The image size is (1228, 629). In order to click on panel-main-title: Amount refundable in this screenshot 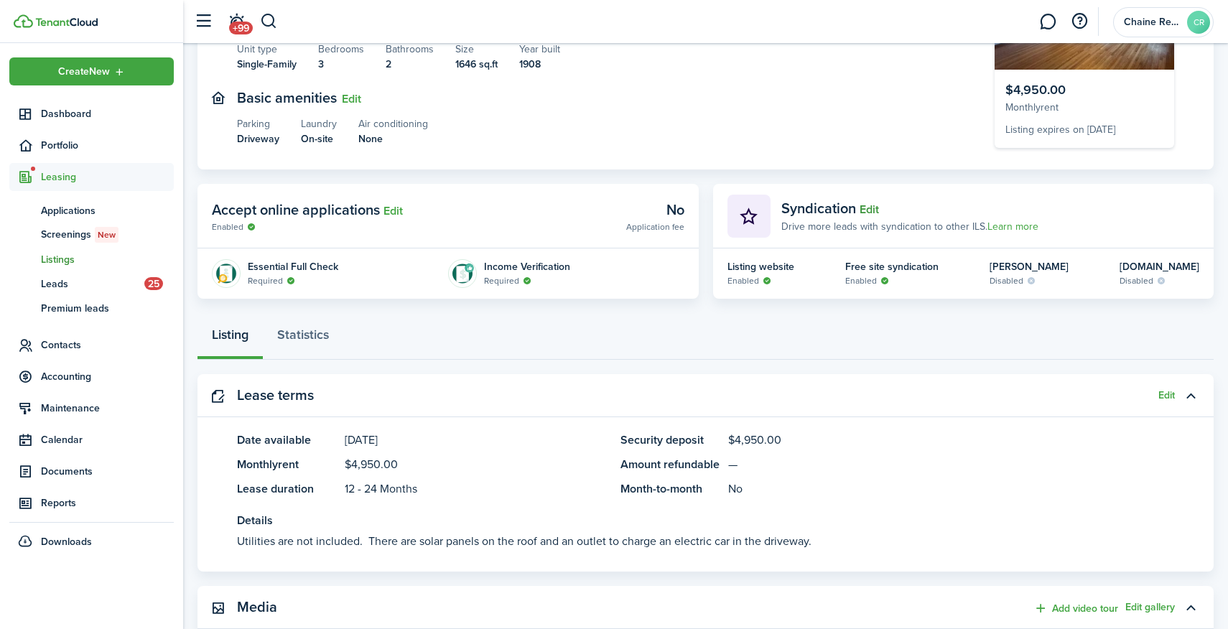, I will do `click(671, 465)`.